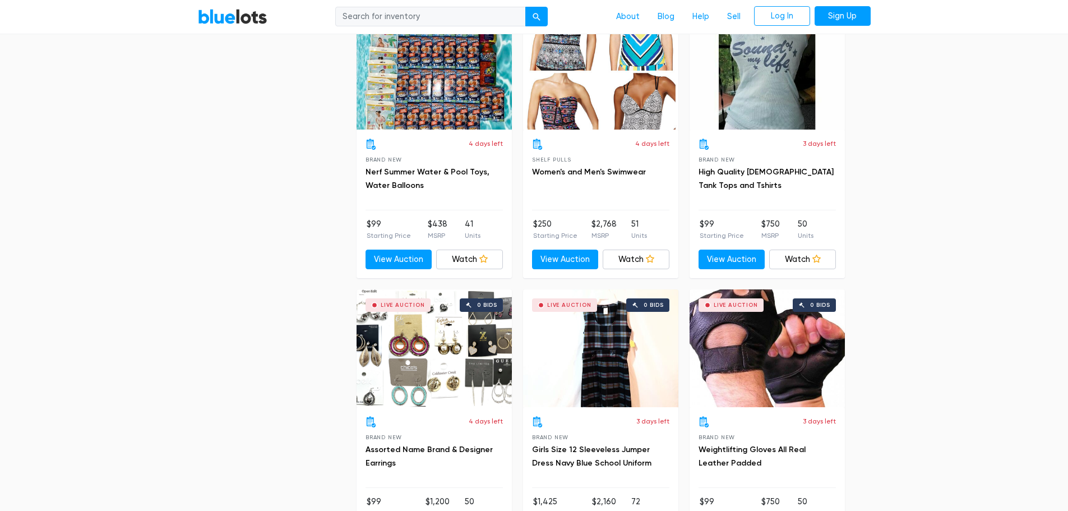 Image resolution: width=1068 pixels, height=511 pixels. What do you see at coordinates (589, 172) in the screenshot?
I see `a: Women's and Men's Swimwear` at bounding box center [589, 172].